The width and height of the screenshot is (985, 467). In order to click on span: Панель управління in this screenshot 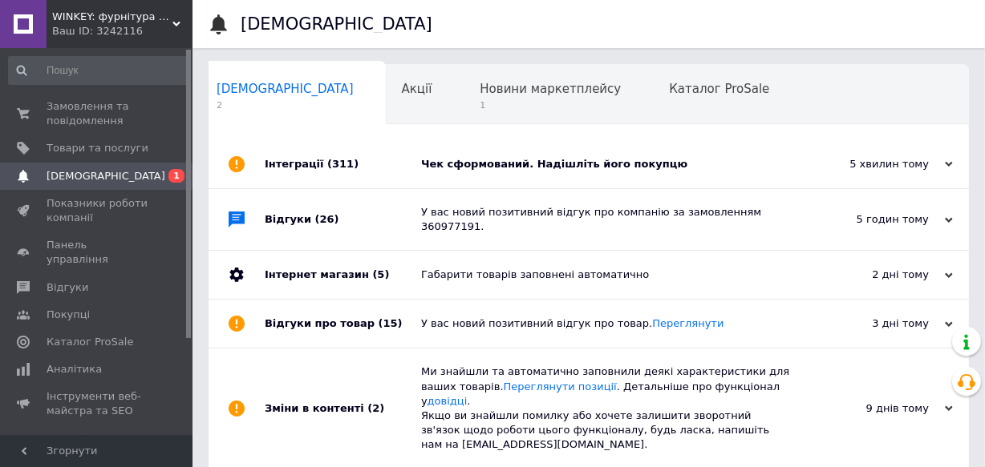, I will do `click(97, 253)`.